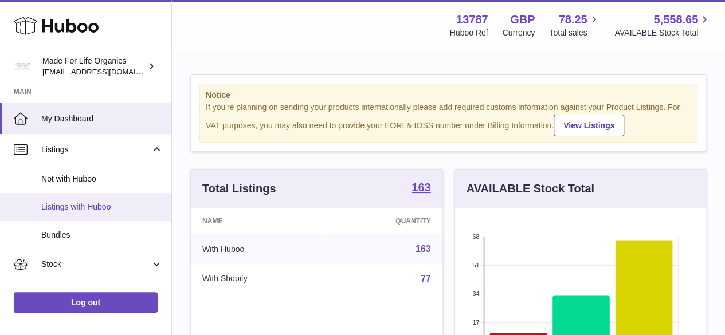 The width and height of the screenshot is (725, 335). Describe the element at coordinates (663, 33) in the screenshot. I see `span: AVAILABLE Stock Total` at that location.